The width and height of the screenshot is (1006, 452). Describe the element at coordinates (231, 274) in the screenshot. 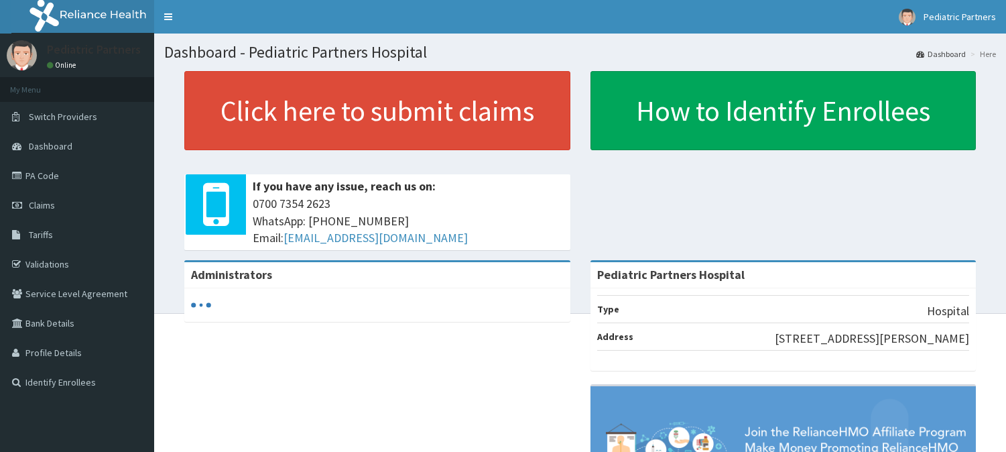

I see `b: Administrators` at that location.